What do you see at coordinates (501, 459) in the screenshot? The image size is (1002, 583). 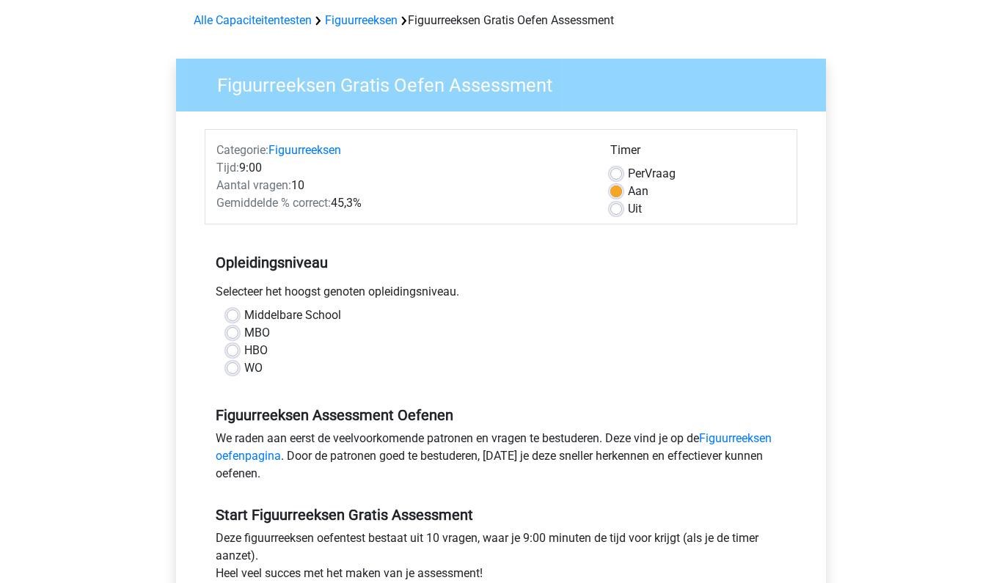 I see `div: We raden aan eerst de veelvoorkomende patronen en vragen te bestuderen. Deze vind je op de . Door...` at bounding box center [501, 459].